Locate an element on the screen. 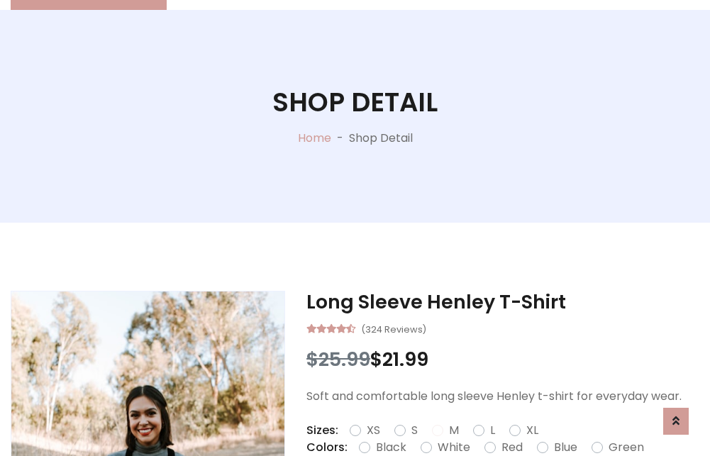  label: XL is located at coordinates (532, 431).